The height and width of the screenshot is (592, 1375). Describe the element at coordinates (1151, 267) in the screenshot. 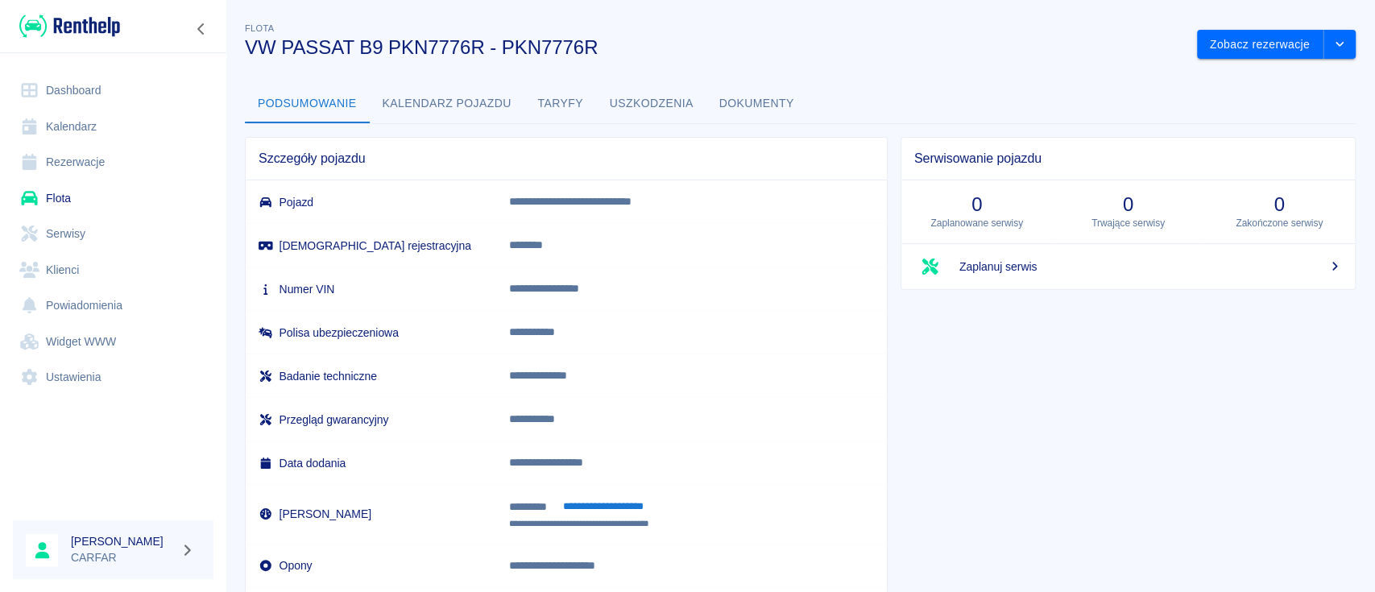

I see `span: Zaplanuj serwis` at that location.